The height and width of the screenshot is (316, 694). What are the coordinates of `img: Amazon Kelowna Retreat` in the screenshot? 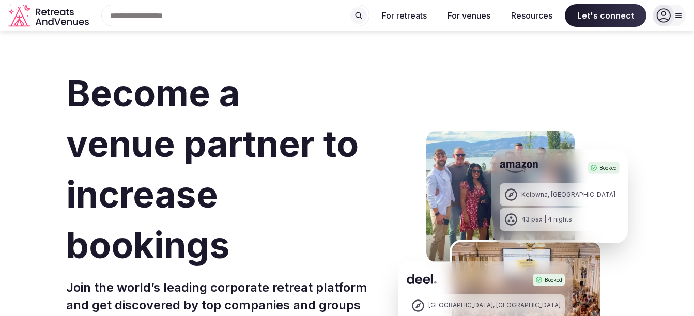 It's located at (500, 196).